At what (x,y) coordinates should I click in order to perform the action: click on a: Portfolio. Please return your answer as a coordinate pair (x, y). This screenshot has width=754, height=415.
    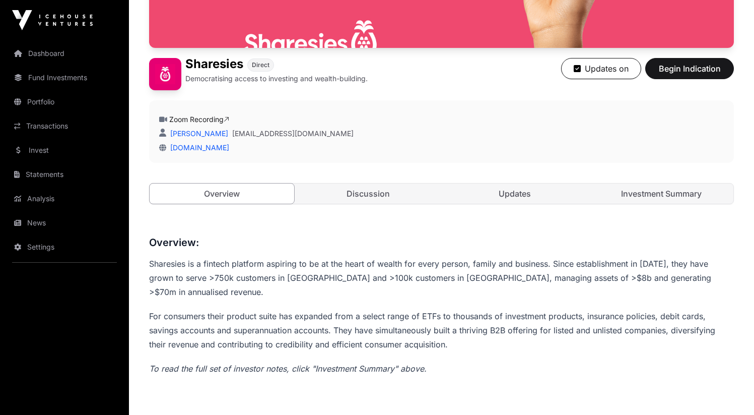
    Looking at the image, I should click on (65, 102).